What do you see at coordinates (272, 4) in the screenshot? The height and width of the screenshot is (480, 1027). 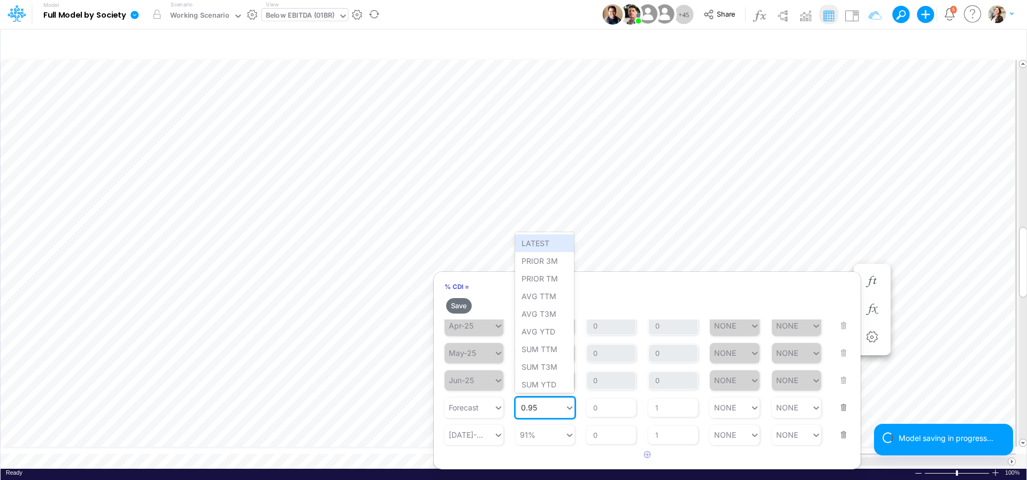 I see `label: View` at bounding box center [272, 4].